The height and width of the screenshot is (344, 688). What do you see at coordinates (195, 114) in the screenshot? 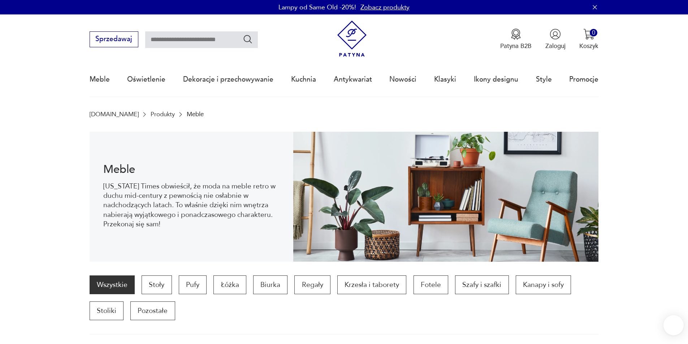
I see `p: Meble` at bounding box center [195, 114].